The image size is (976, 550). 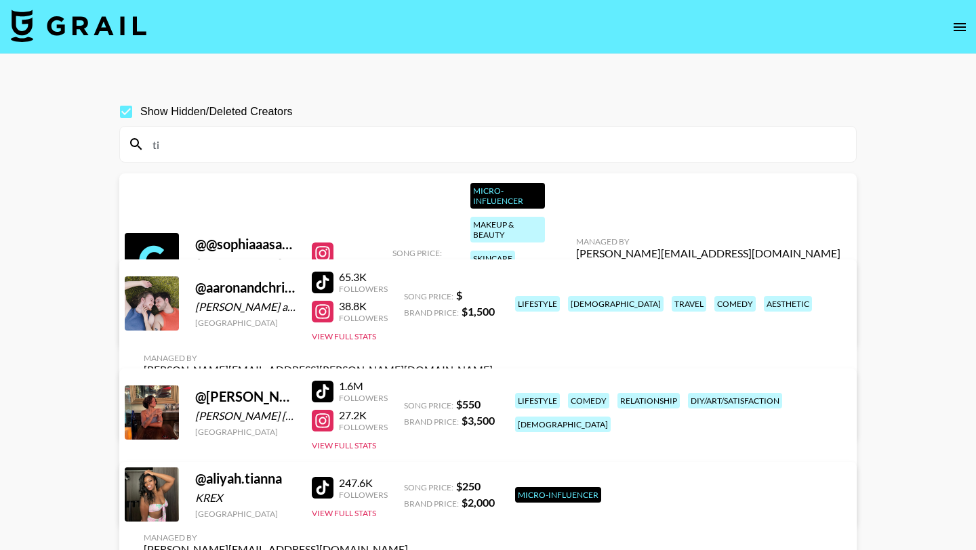 I want to click on div: @ aliyah.tianna, so click(x=245, y=478).